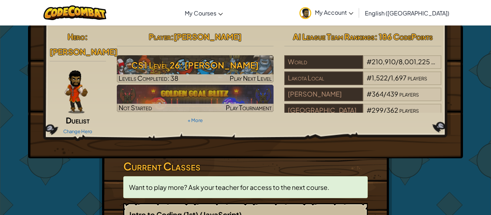 This screenshot has width=491, height=215. I want to click on span: My Account, so click(334, 12).